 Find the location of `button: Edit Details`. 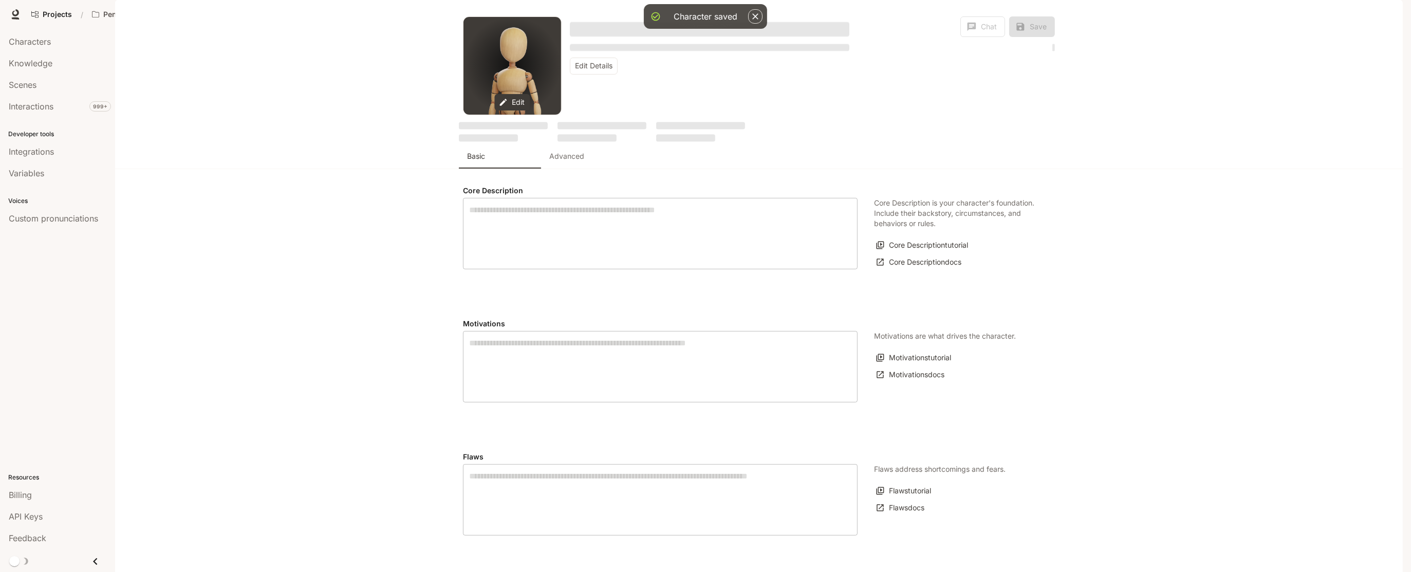

button: Edit Details is located at coordinates (593, 66).